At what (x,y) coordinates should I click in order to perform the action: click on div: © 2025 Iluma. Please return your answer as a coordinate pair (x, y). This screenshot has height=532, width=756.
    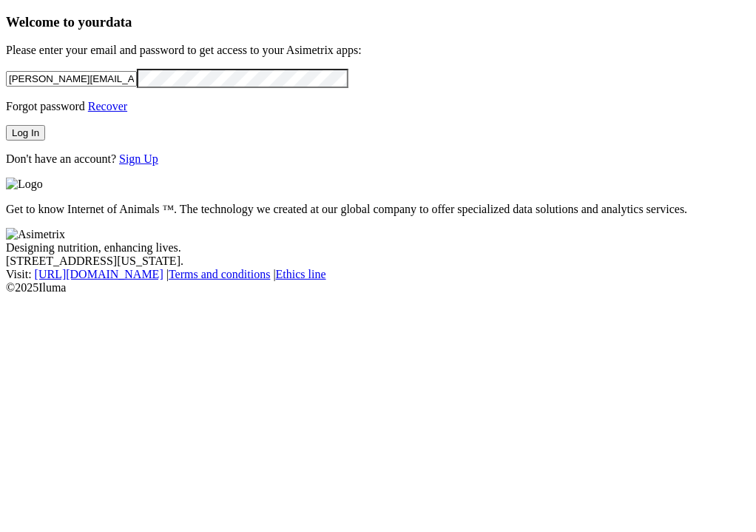
    Looking at the image, I should click on (378, 288).